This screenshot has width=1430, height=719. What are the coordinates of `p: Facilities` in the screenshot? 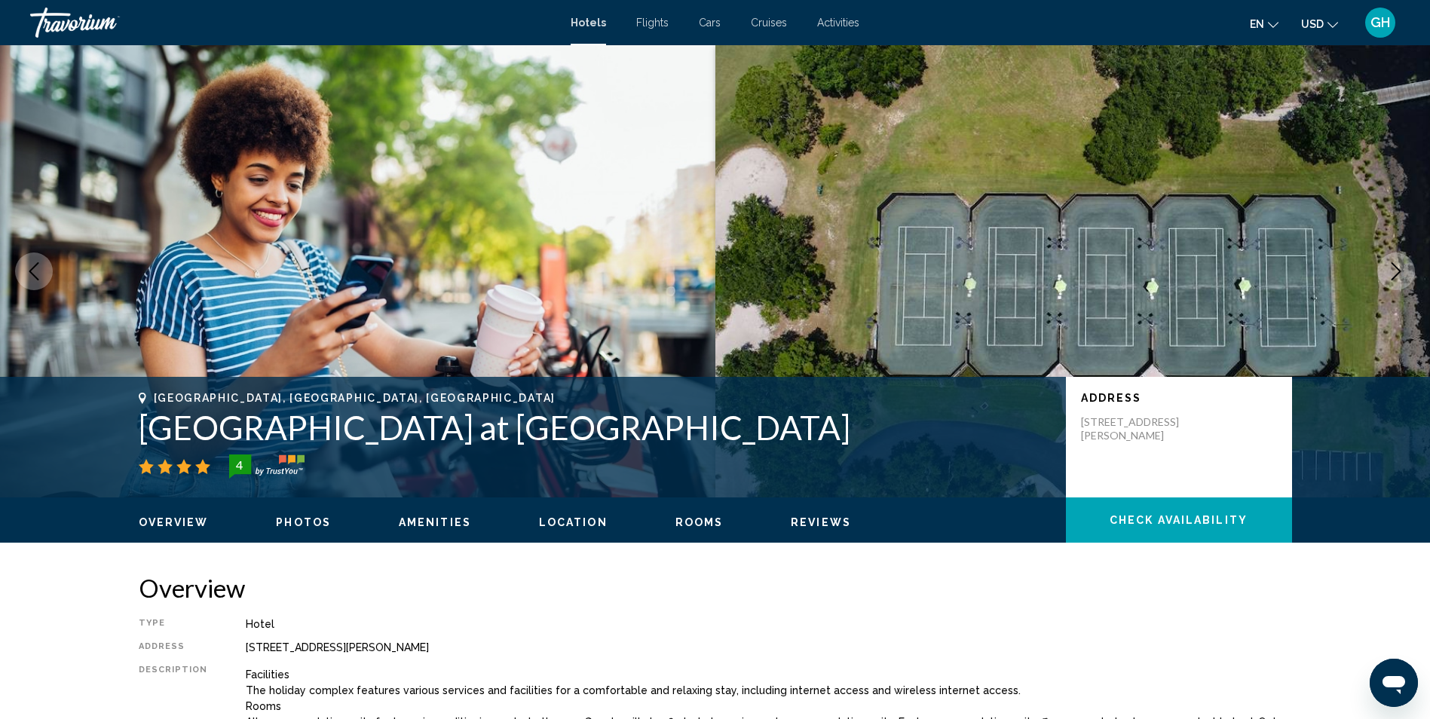 It's located at (769, 675).